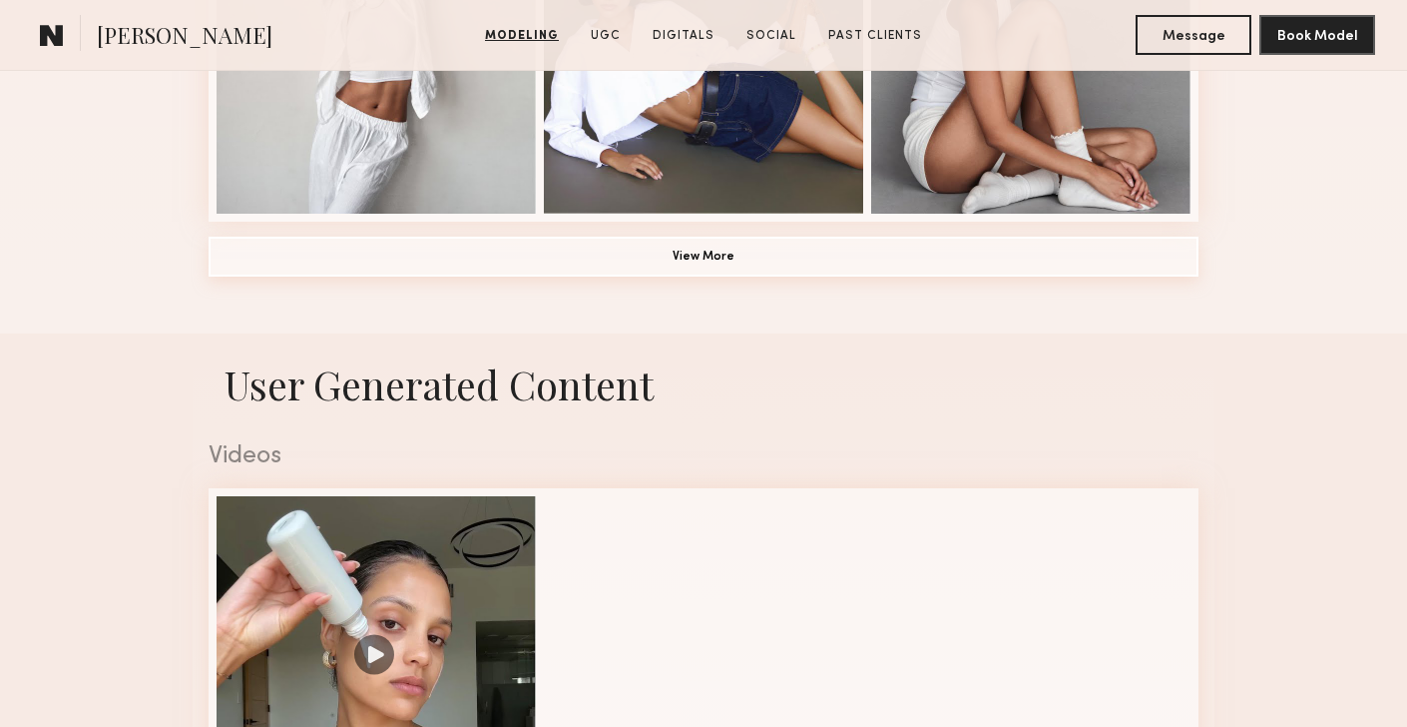  What do you see at coordinates (522, 36) in the screenshot?
I see `a: Modeling` at bounding box center [522, 36].